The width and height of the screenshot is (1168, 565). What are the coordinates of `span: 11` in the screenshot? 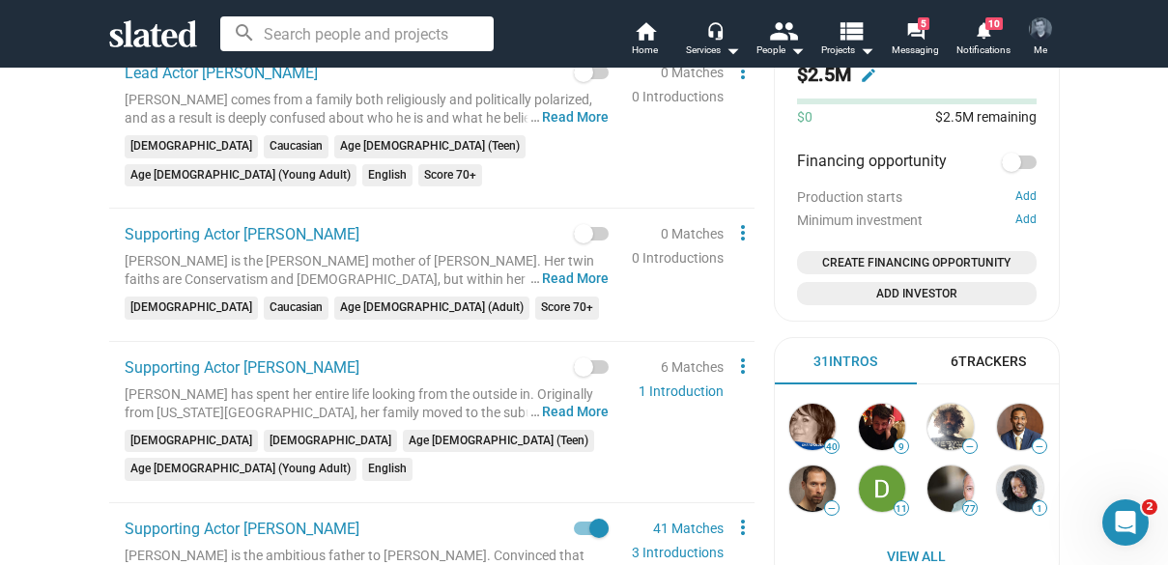 It's located at (901, 509).